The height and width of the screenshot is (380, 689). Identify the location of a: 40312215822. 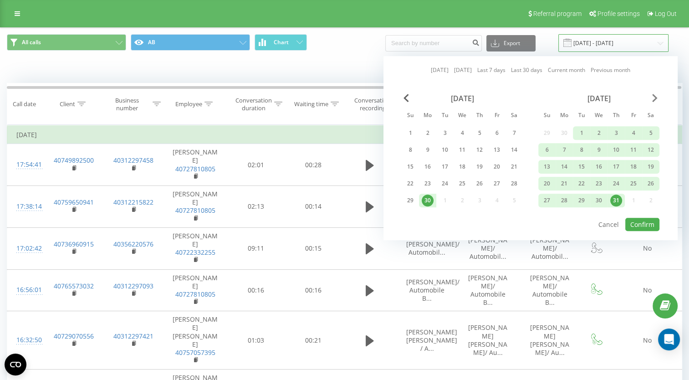
(133, 202).